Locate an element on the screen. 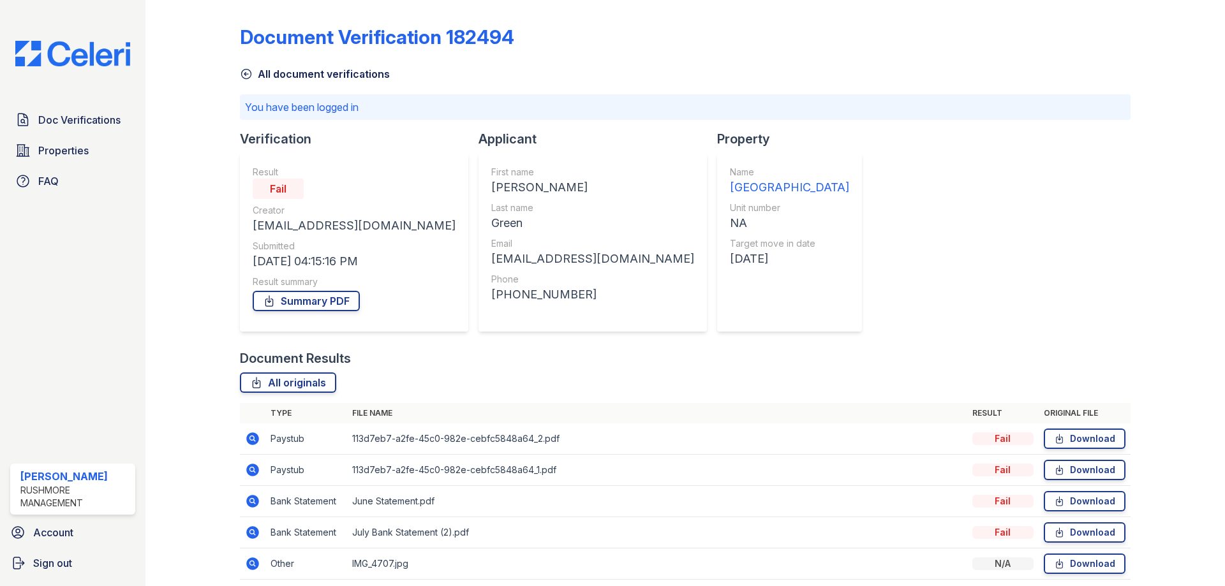 Image resolution: width=1225 pixels, height=586 pixels. a: All document verifications is located at coordinates (315, 74).